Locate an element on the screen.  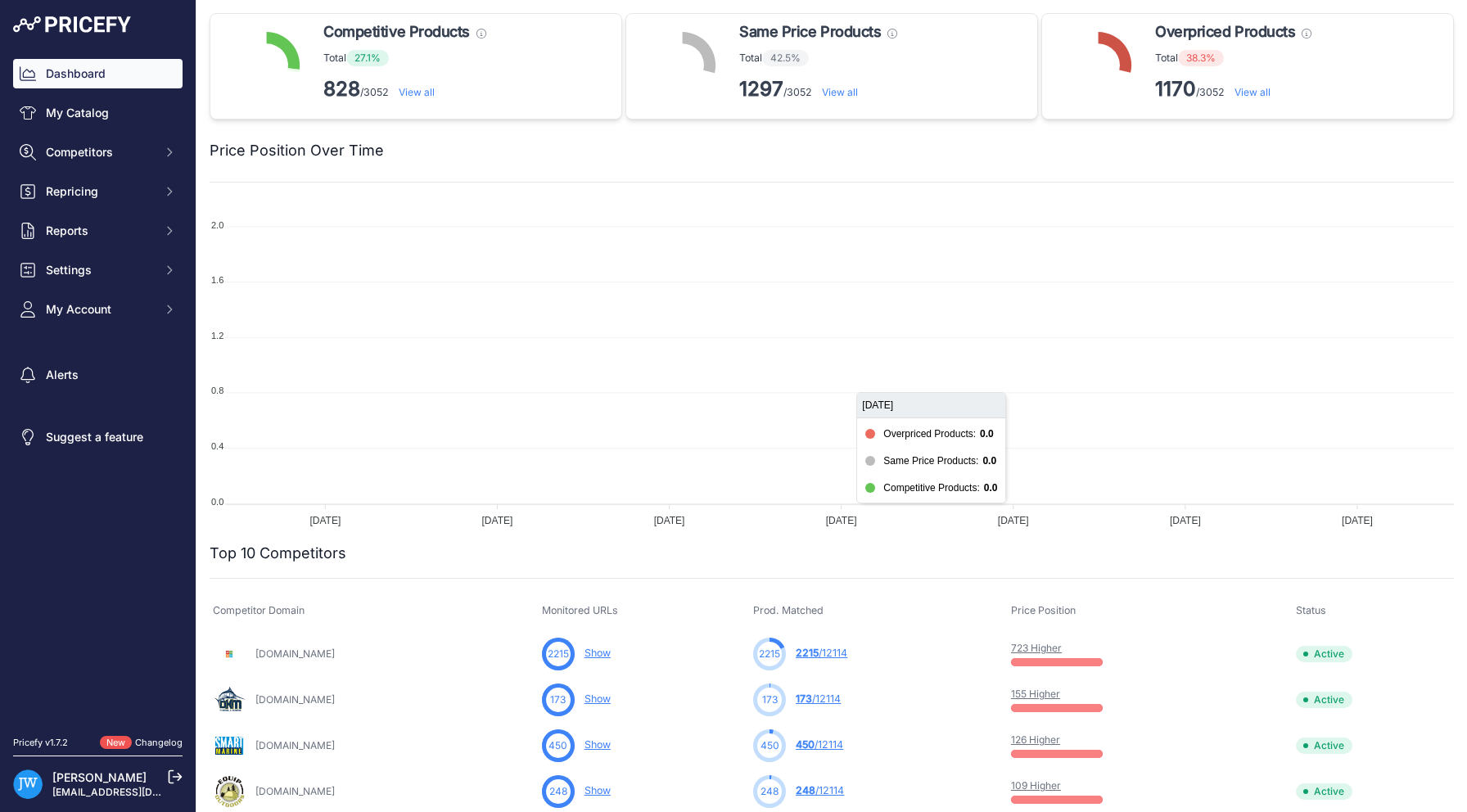
strong: 828 is located at coordinates (341, 88).